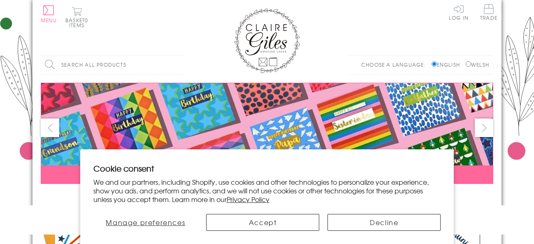 The image size is (534, 244). Describe the element at coordinates (434, 64) in the screenshot. I see `input: English` at that location.